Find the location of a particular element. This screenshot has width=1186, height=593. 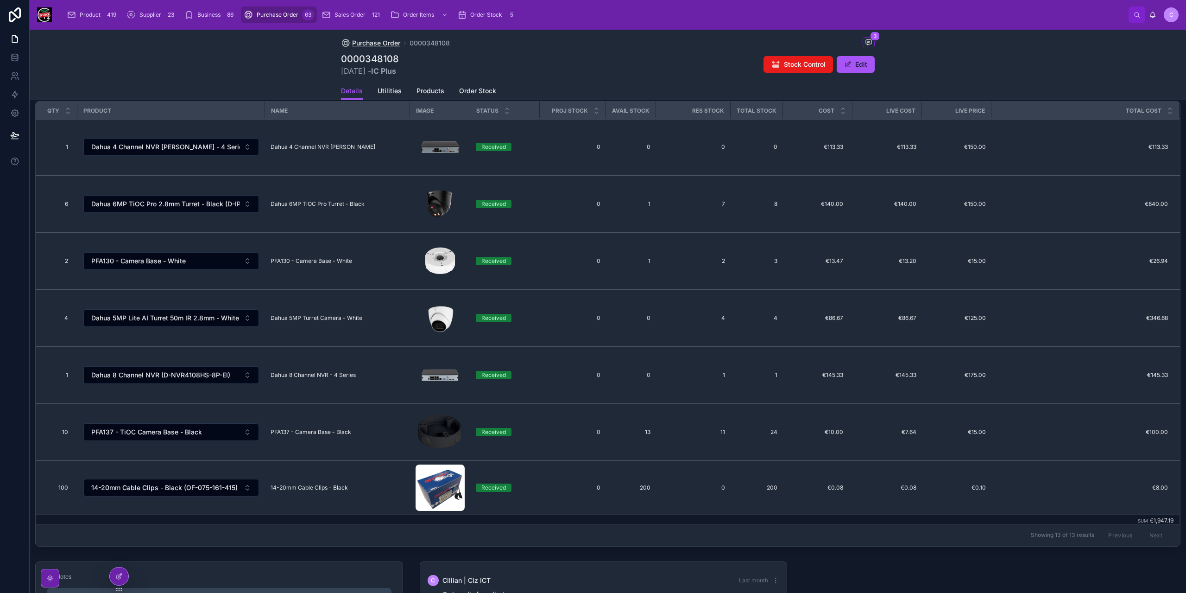

a: €13.20 is located at coordinates (887, 261).